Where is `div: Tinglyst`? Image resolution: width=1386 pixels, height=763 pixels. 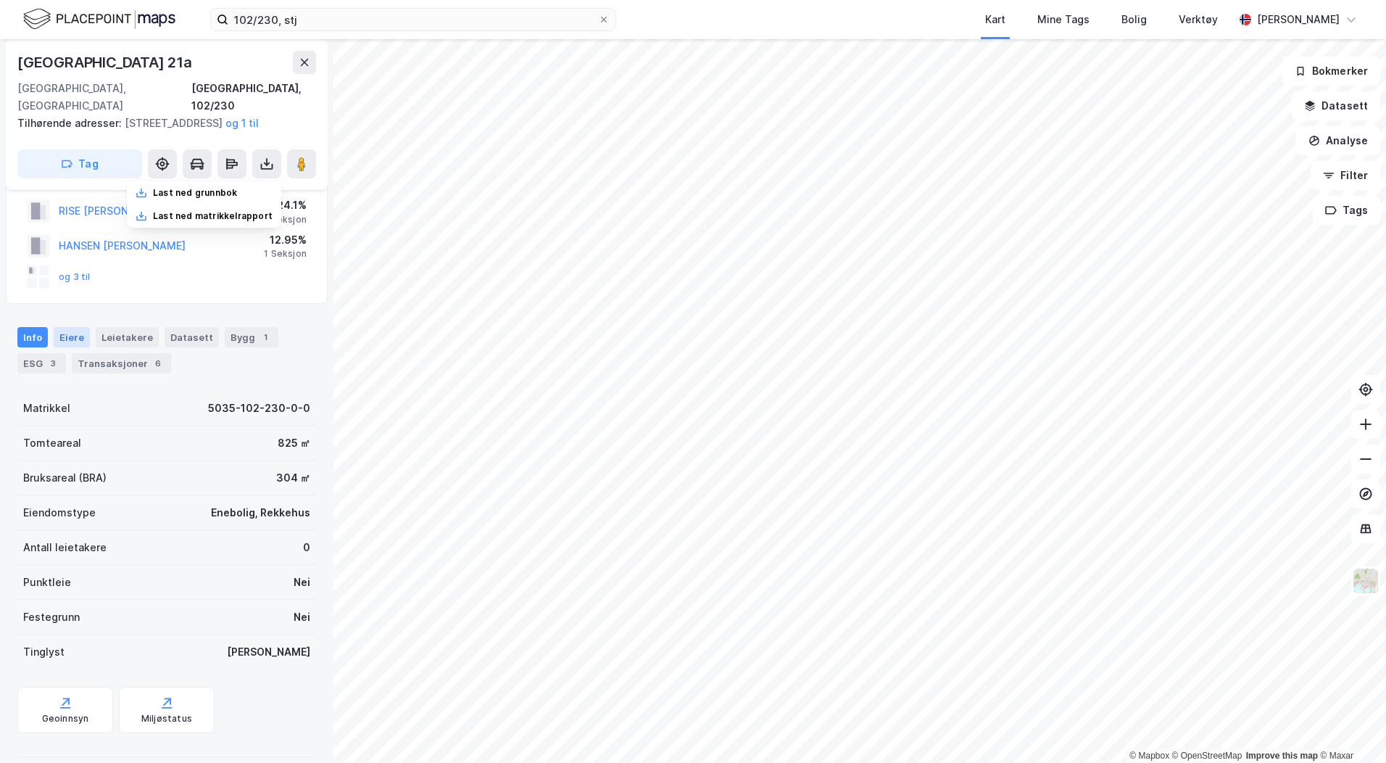
div: Tinglyst is located at coordinates (44, 652).